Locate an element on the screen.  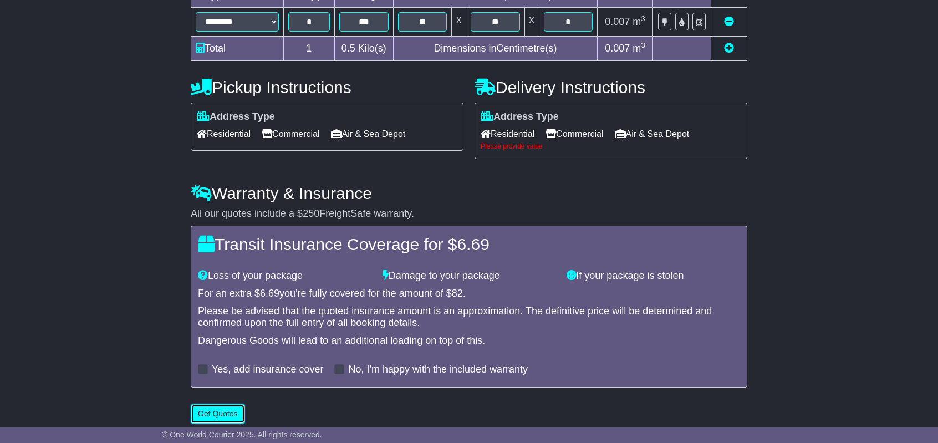
span: 0.5 is located at coordinates (348, 48).